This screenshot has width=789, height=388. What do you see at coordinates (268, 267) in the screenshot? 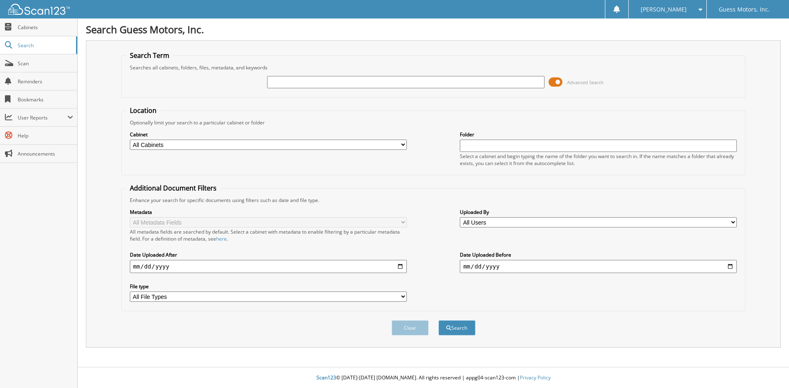
I see `input: start` at bounding box center [268, 267].